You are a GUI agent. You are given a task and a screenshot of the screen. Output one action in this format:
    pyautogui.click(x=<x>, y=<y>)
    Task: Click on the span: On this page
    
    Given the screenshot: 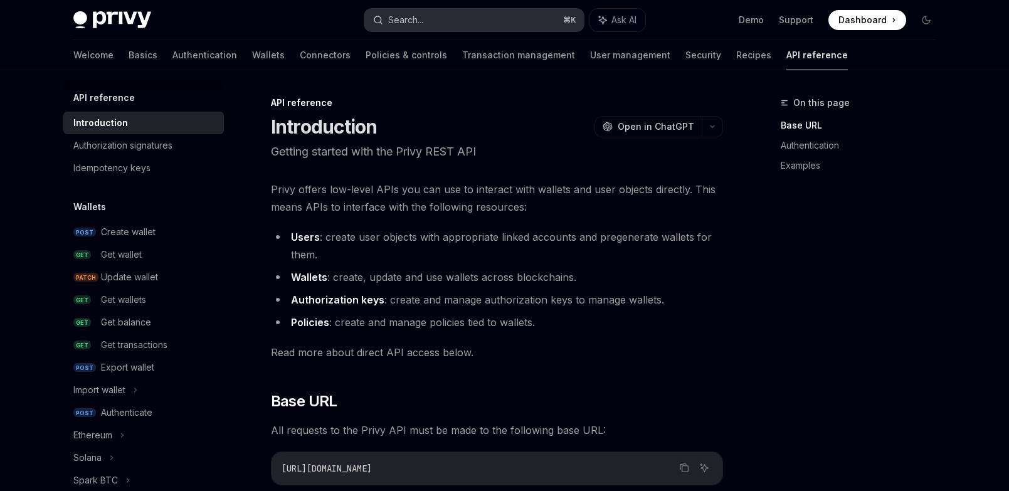 What is the action you would take?
    pyautogui.click(x=821, y=103)
    